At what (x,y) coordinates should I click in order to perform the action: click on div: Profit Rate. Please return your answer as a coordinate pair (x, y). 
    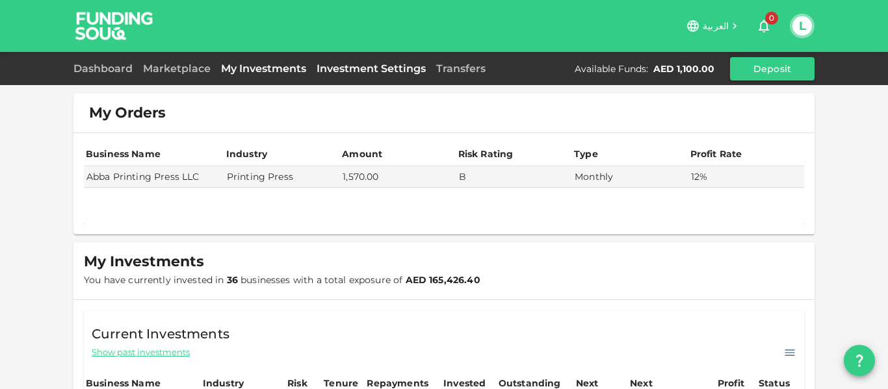
    Looking at the image, I should click on (716, 154).